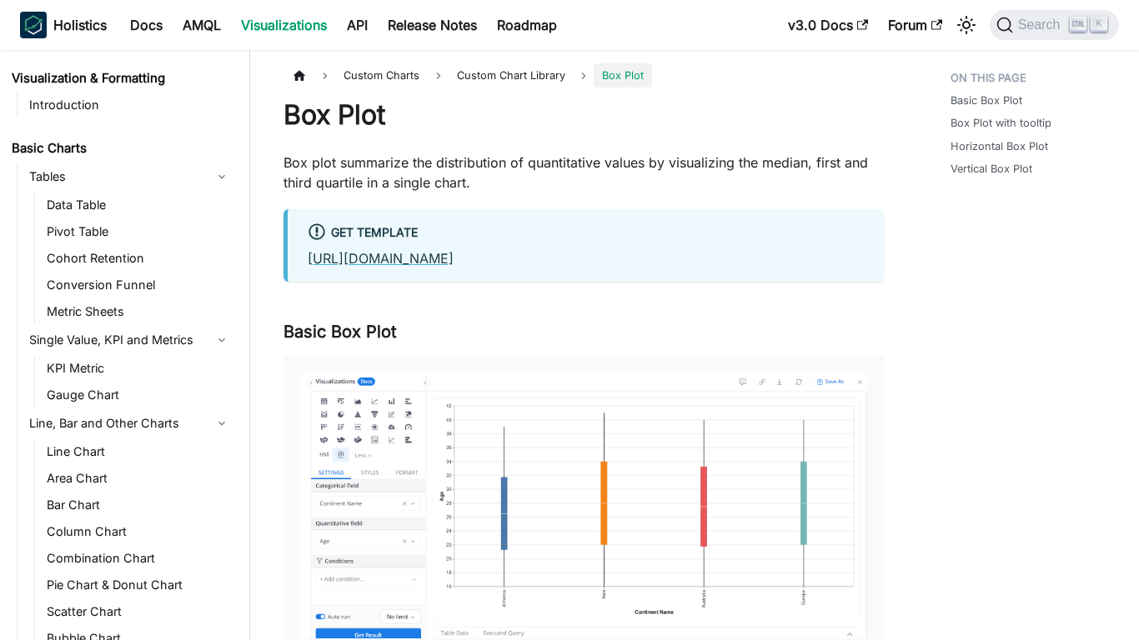  I want to click on a: Horizontal Box Plot, so click(999, 146).